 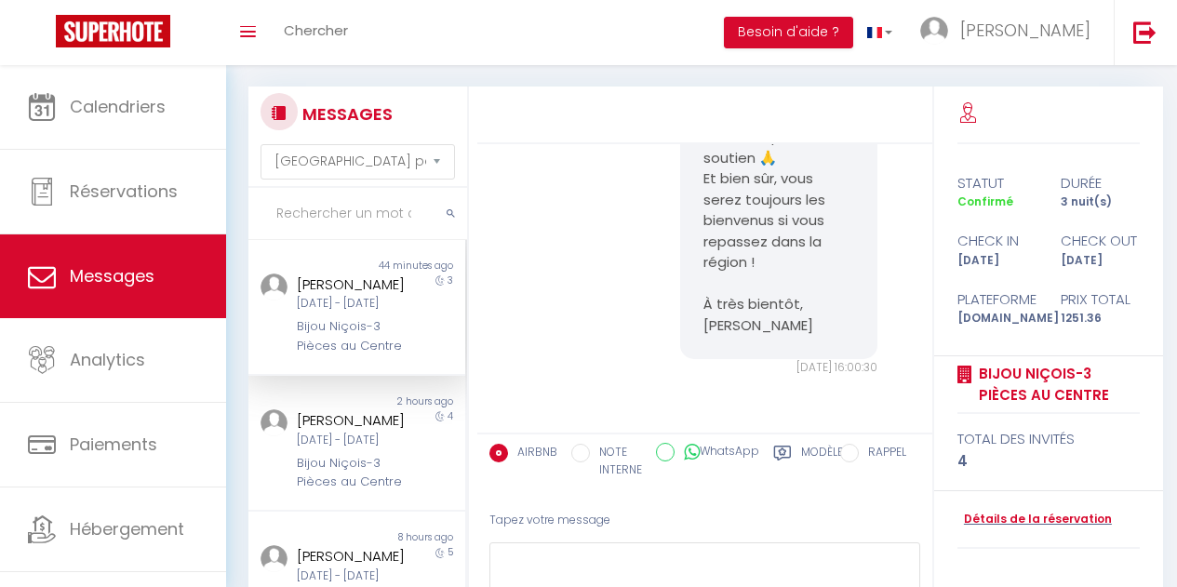 I want to click on div: statut, so click(x=997, y=183).